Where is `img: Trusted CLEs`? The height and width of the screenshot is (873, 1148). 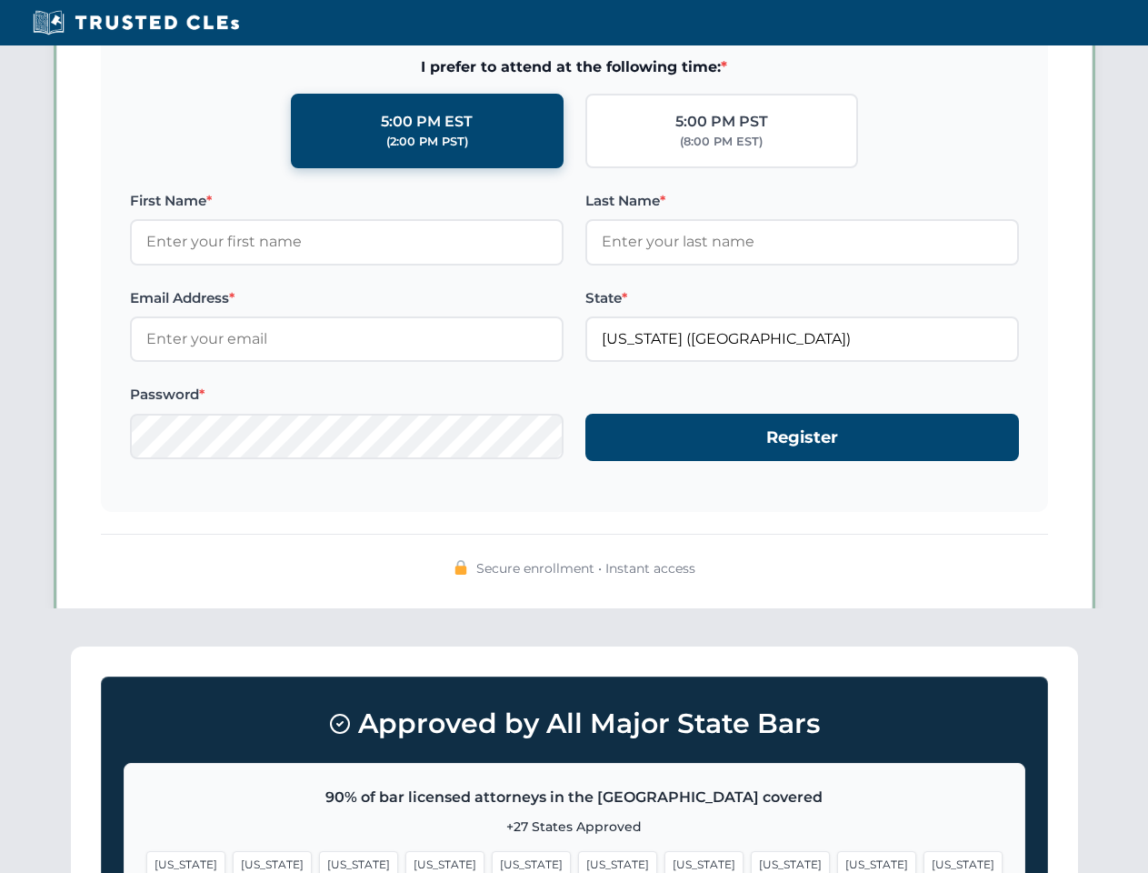 img: Trusted CLEs is located at coordinates (135, 23).